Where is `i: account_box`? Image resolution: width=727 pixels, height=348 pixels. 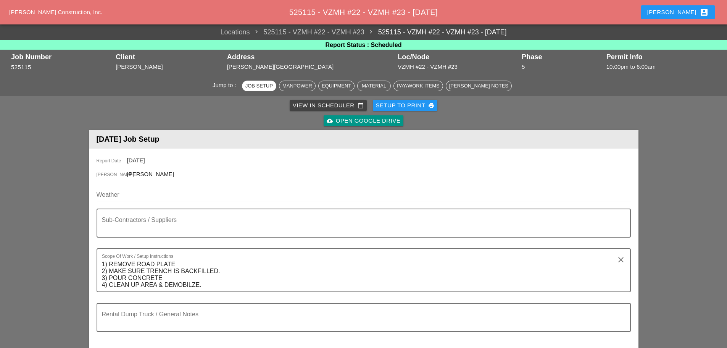
i: account_box is located at coordinates (705, 12).